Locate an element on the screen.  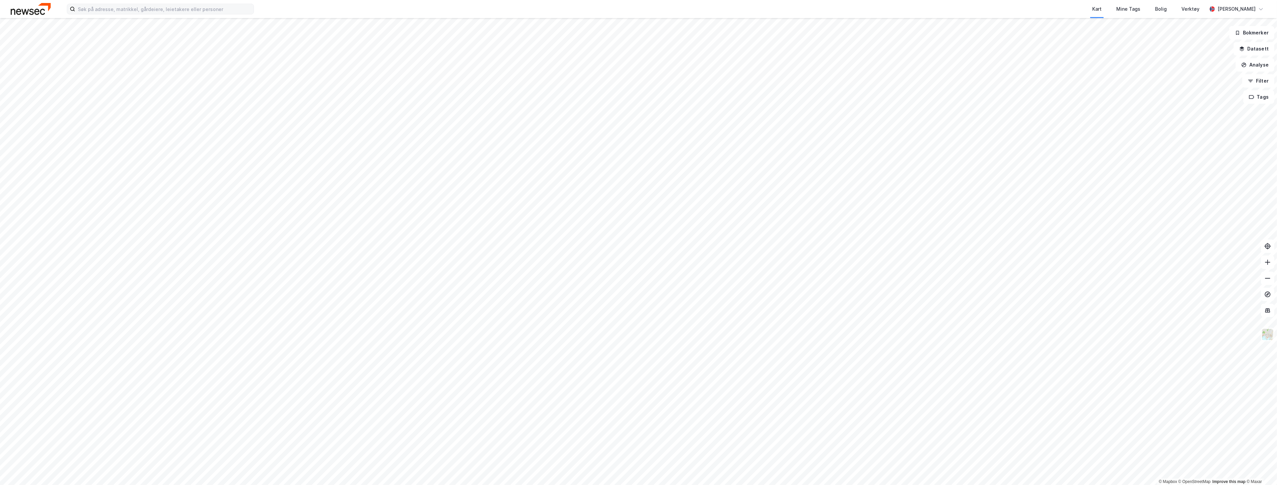
a: OpenStreetMap is located at coordinates (1195, 481).